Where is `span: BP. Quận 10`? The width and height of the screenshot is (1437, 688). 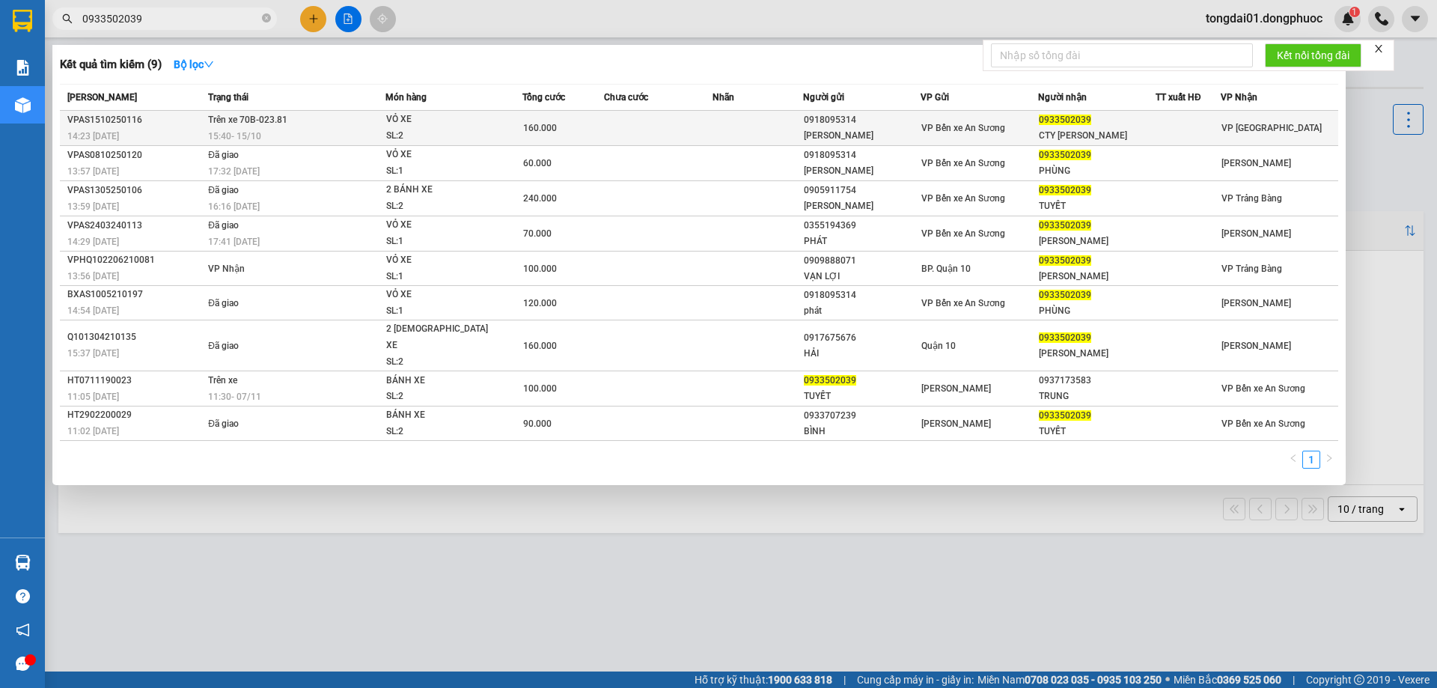
span: BP. Quận 10 is located at coordinates (946, 269).